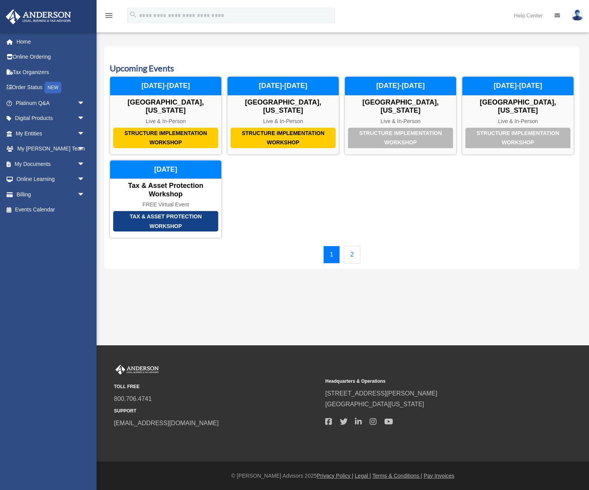 The image size is (589, 490). Describe the element at coordinates (217, 387) in the screenshot. I see `small: TOLL FREE` at that location.